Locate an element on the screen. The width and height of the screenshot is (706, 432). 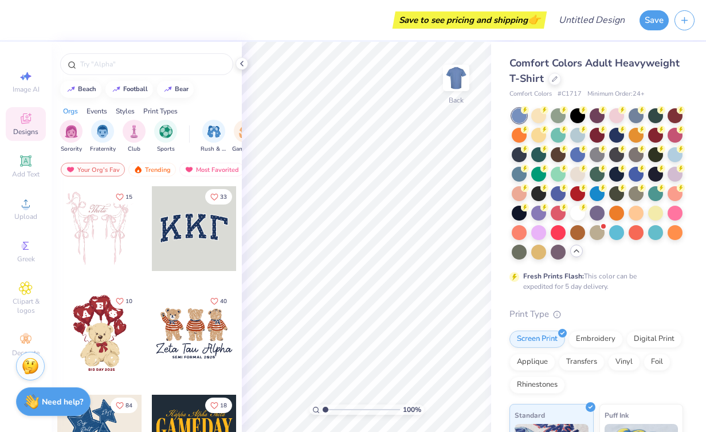
img: Fraternity Image is located at coordinates (103, 131).